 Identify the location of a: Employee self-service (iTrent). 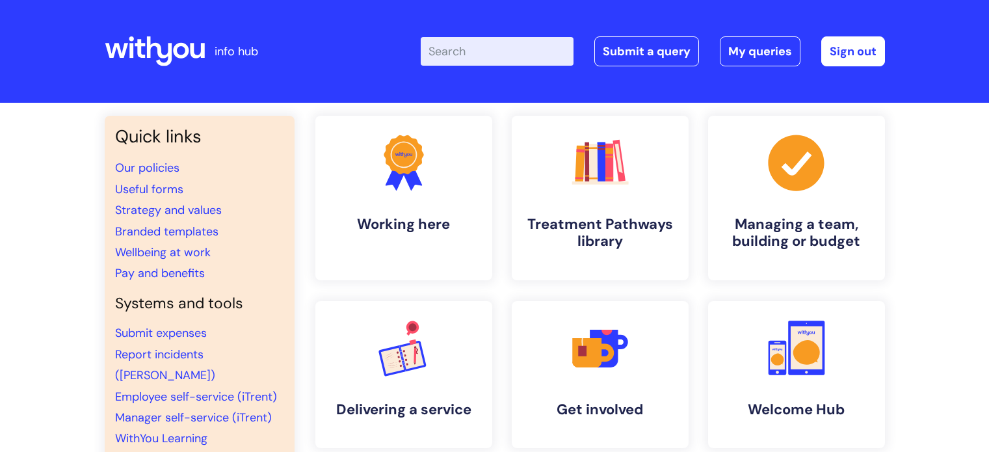
(196, 397).